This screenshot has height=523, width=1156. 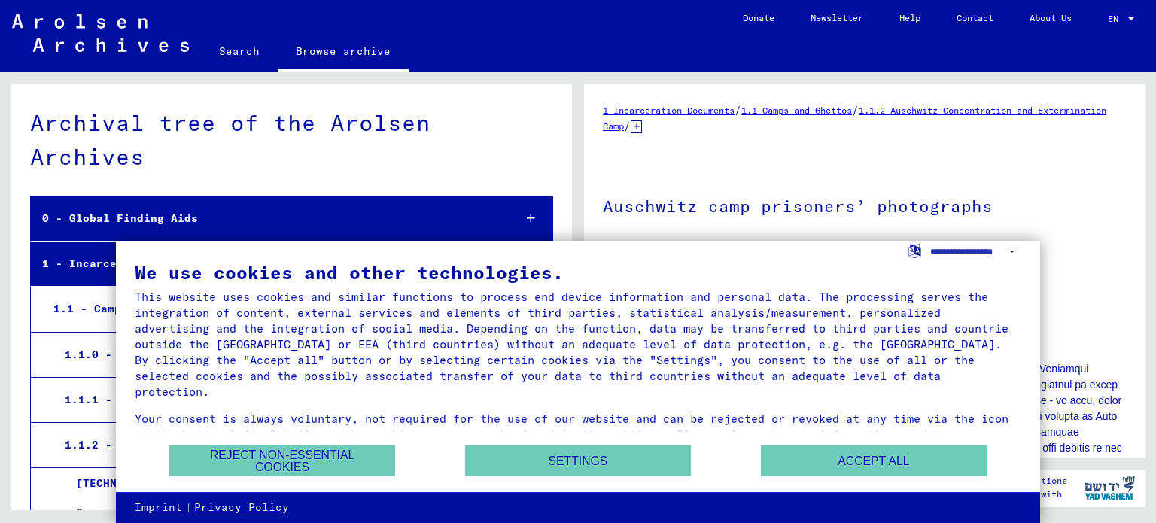 I want to click on div: 0 - Global Finding Aids, so click(x=266, y=218).